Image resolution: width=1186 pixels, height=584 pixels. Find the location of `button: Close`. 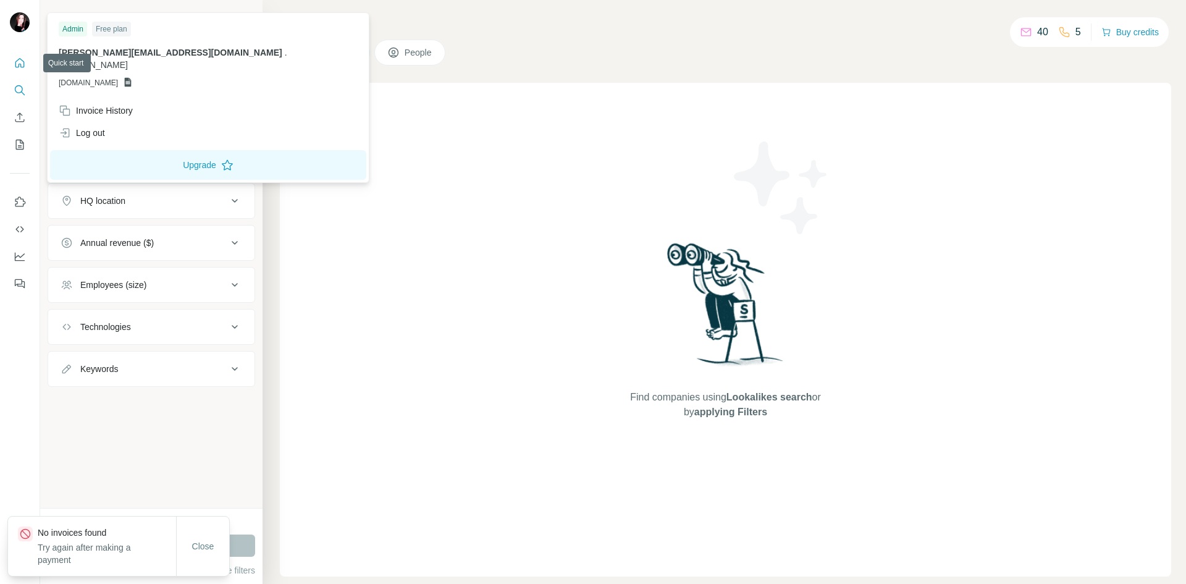

button: Close is located at coordinates (203, 546).